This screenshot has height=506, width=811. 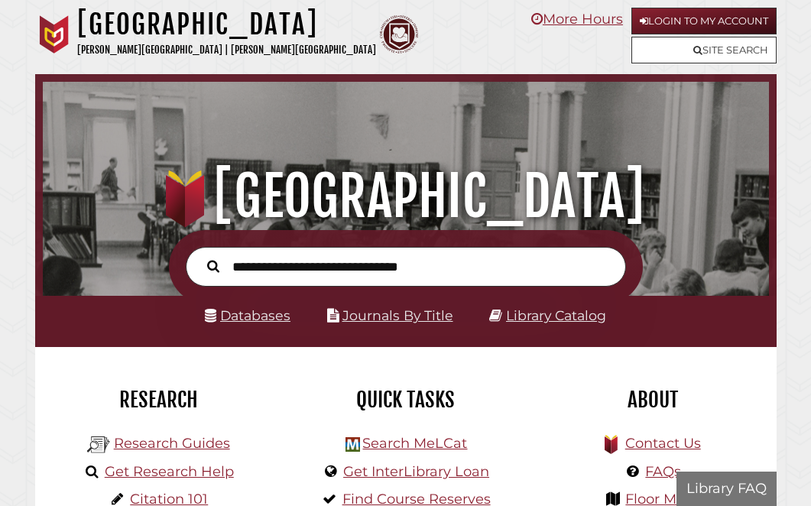 I want to click on a: More Hours, so click(x=577, y=19).